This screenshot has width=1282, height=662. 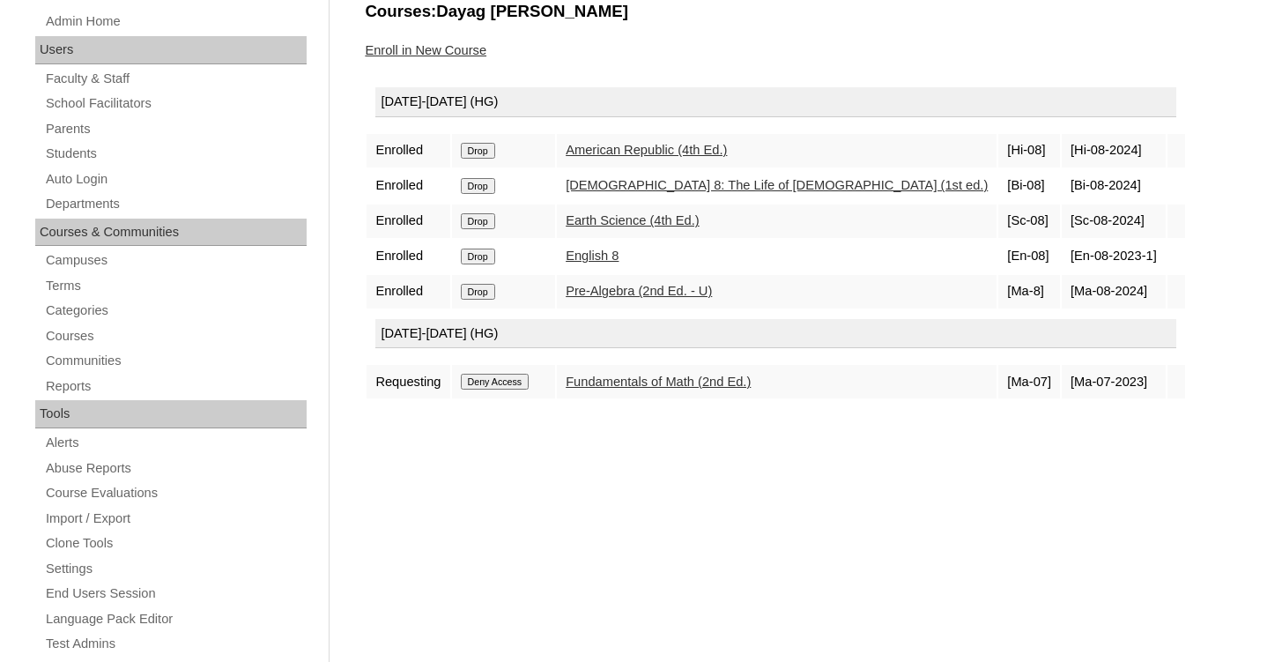 What do you see at coordinates (175, 468) in the screenshot?
I see `a: Abuse Reports` at bounding box center [175, 468].